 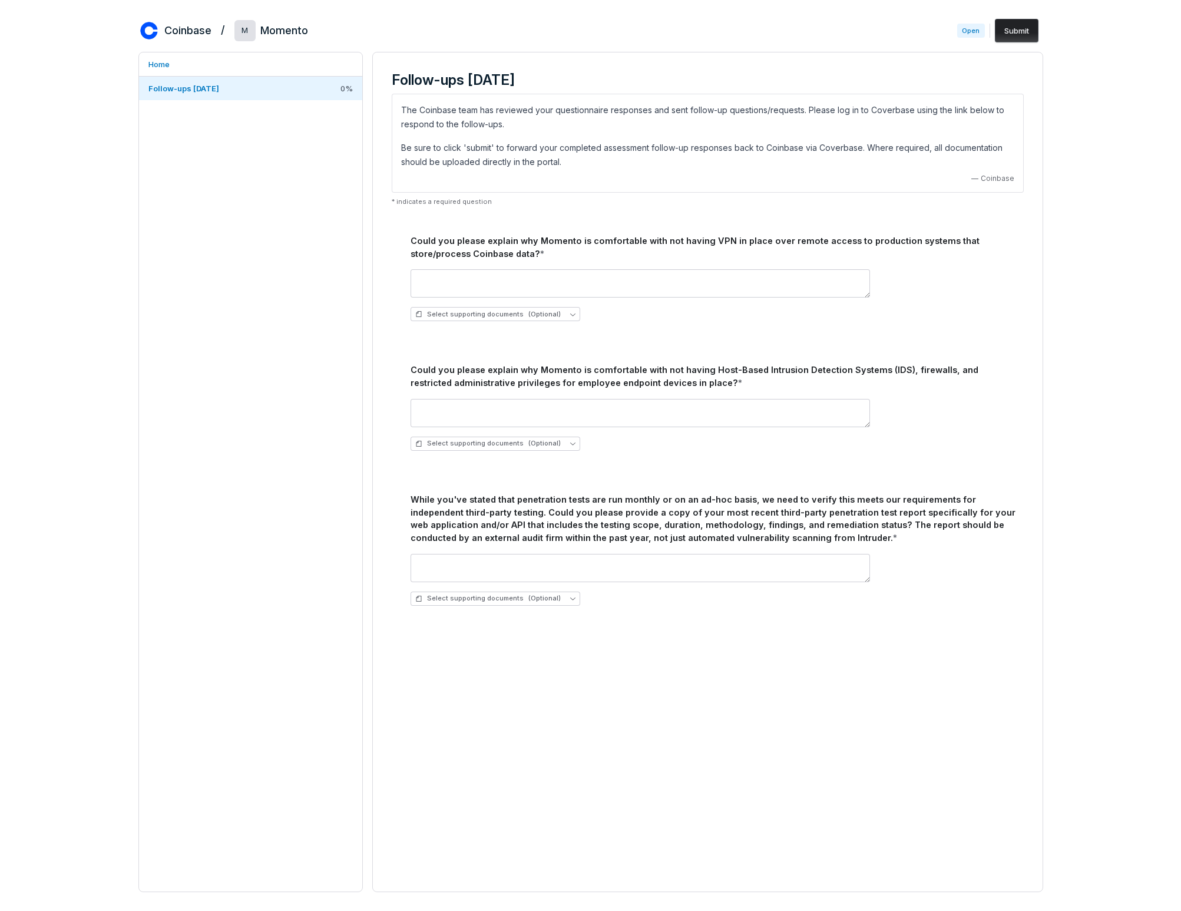 I want to click on h2: Coinbase, so click(x=188, y=31).